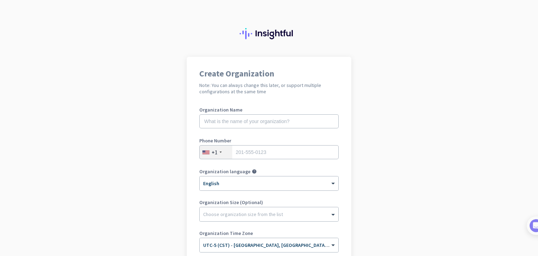  Describe the element at coordinates (214, 152) in the screenshot. I see `div: +1` at that location.